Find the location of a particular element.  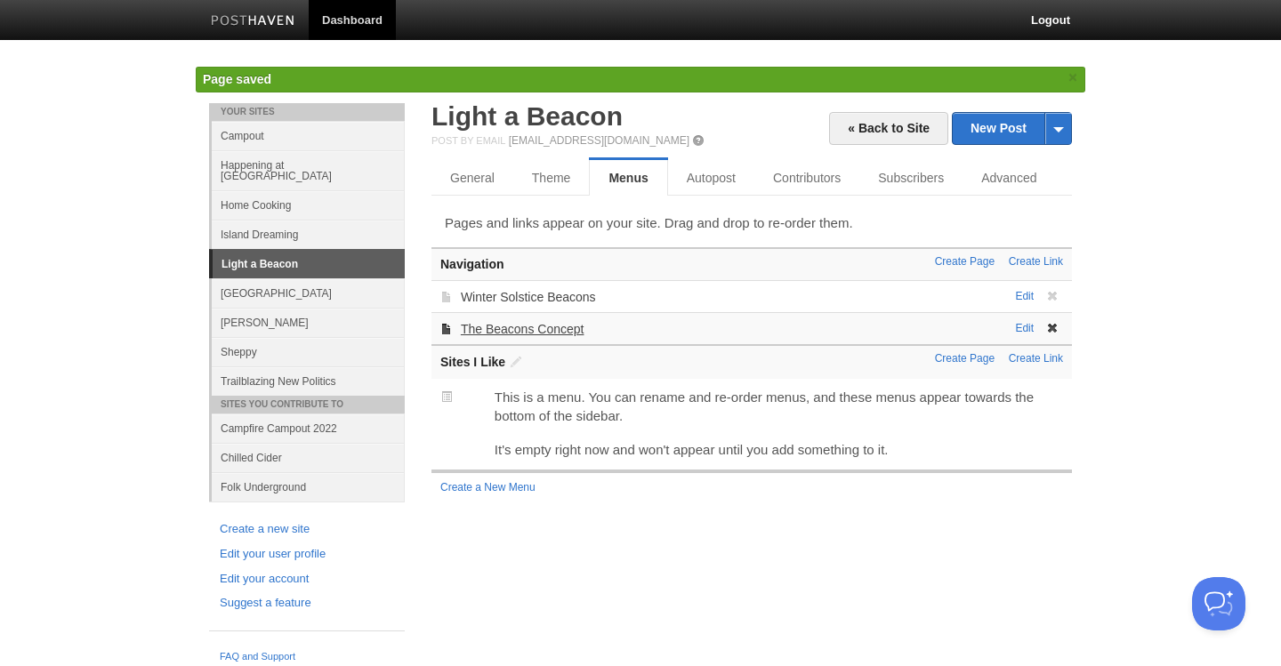

a: New Post is located at coordinates (1011, 128).